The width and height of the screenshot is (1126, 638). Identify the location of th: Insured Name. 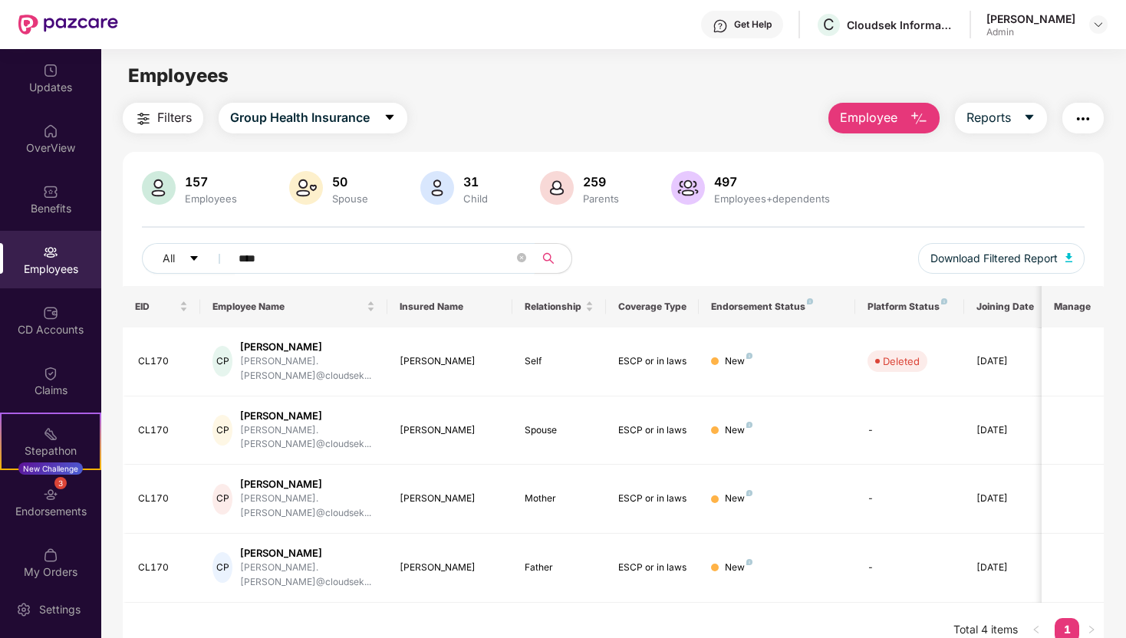
(449, 307).